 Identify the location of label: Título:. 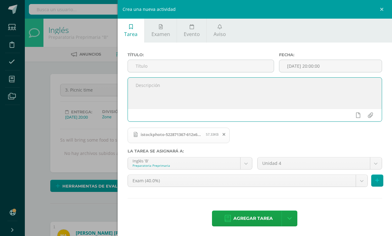
(201, 55).